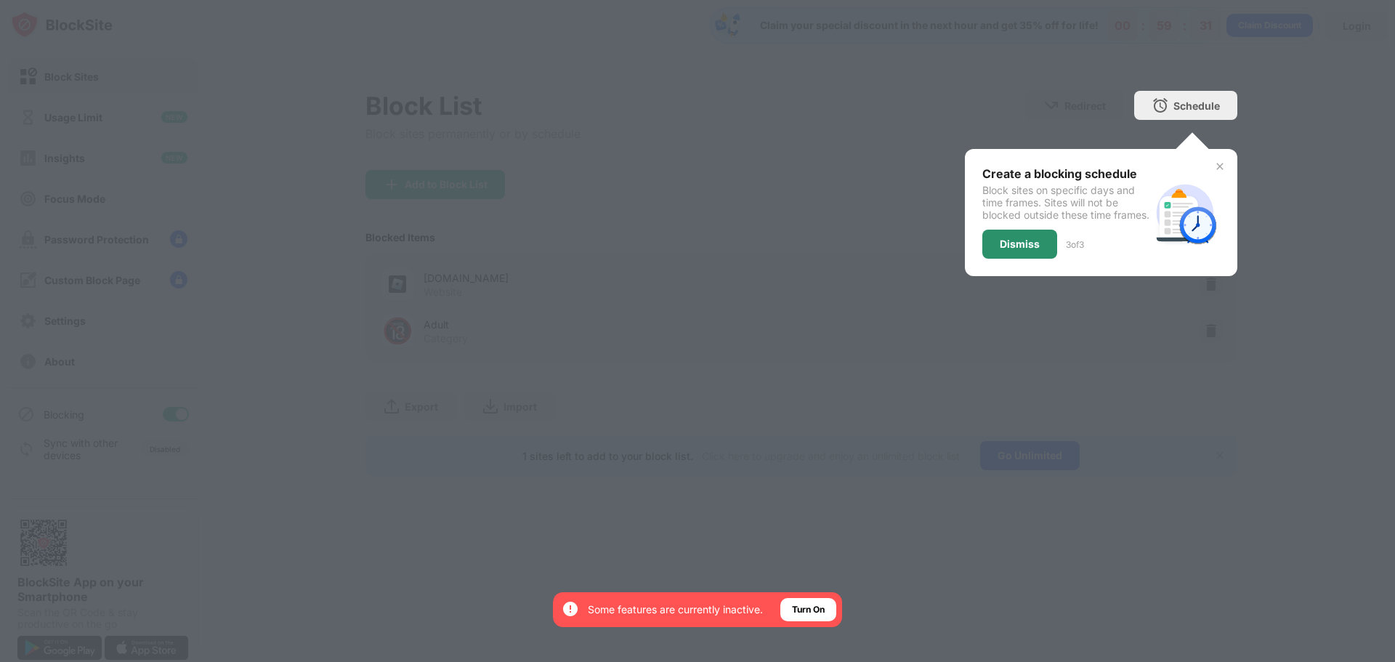 The width and height of the screenshot is (1395, 662). Describe the element at coordinates (675, 609) in the screenshot. I see `div: Some features are currently inactive.` at that location.